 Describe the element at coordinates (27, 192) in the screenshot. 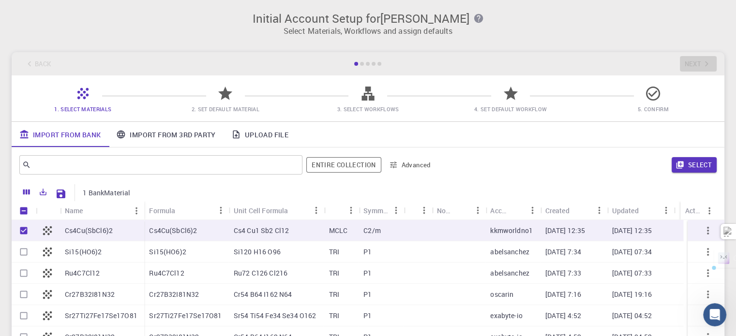

I see `button: Columns` at that location.